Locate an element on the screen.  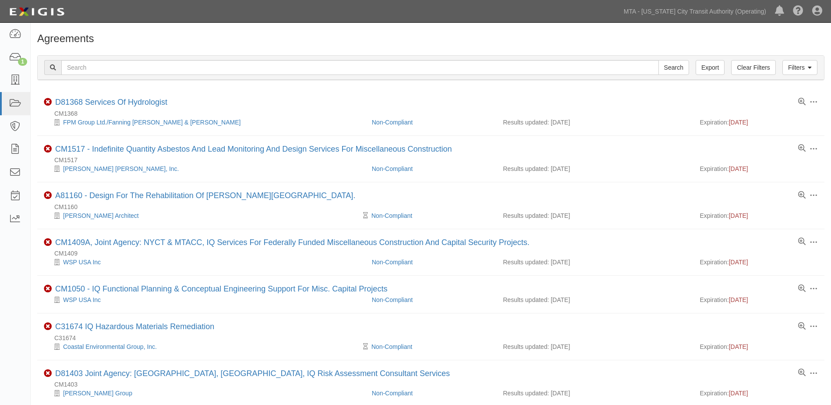
a: CM1517 - Indefinite Quantity Asbestos And Lead Monitoring And Design Services For Miscellaneous C... is located at coordinates (253, 149).